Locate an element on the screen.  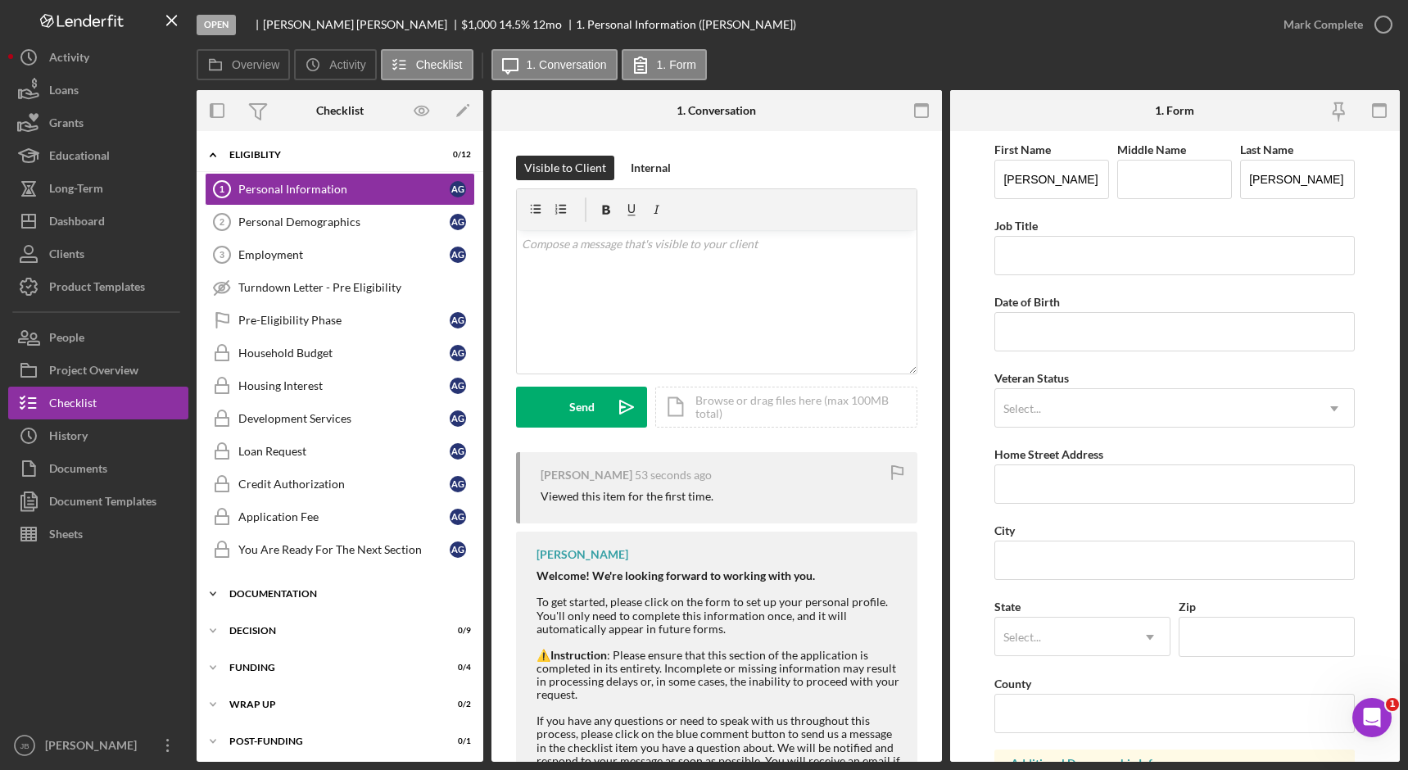
div: Viewed this item for the first time. is located at coordinates (627, 496).